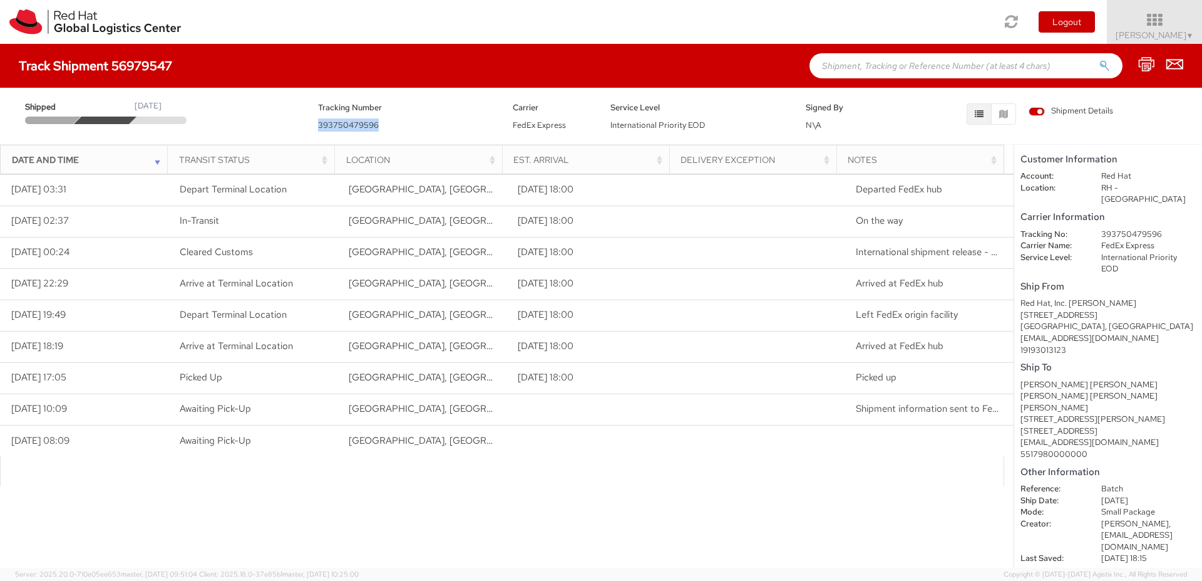 The image size is (1202, 581). What do you see at coordinates (1052, 234) in the screenshot?
I see `dt: Tracking No:` at bounding box center [1052, 234].